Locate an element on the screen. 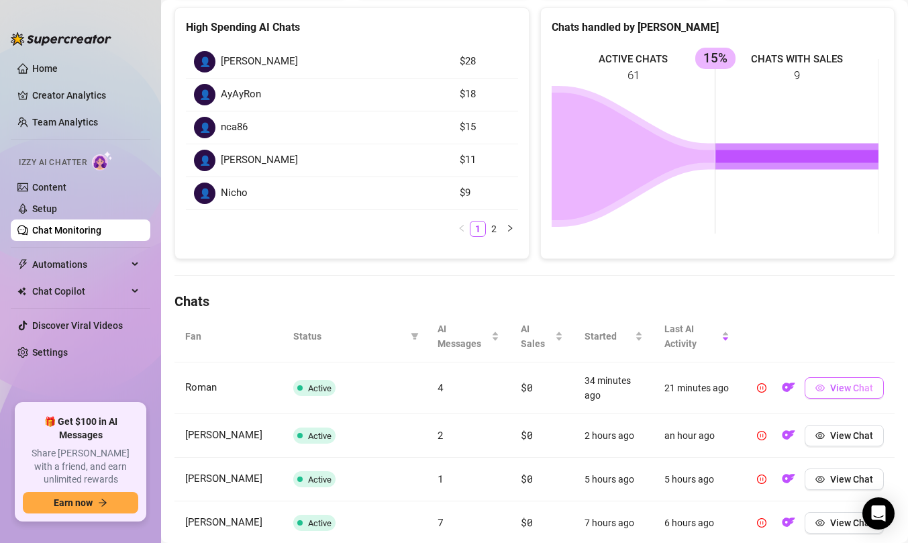 Image resolution: width=908 pixels, height=543 pixels. li: Previous Page is located at coordinates (462, 229).